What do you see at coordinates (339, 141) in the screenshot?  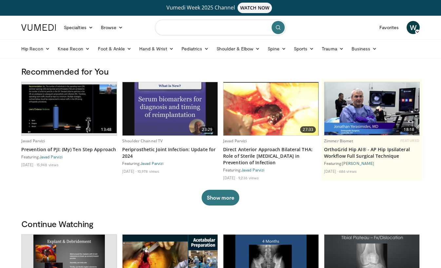 I see `a: Zimmer Biomet` at bounding box center [339, 141].